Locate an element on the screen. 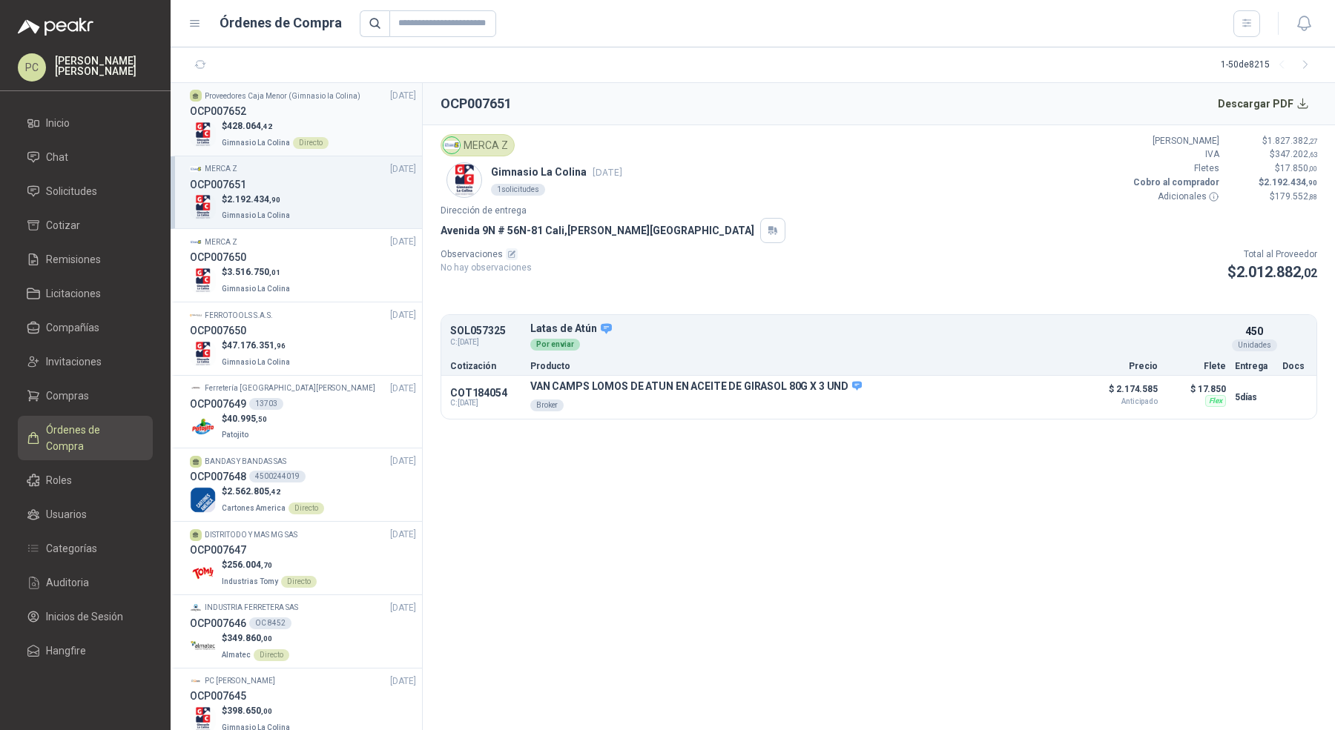 Image resolution: width=1335 pixels, height=730 pixels. span: Anticipado is located at coordinates (1120, 402).